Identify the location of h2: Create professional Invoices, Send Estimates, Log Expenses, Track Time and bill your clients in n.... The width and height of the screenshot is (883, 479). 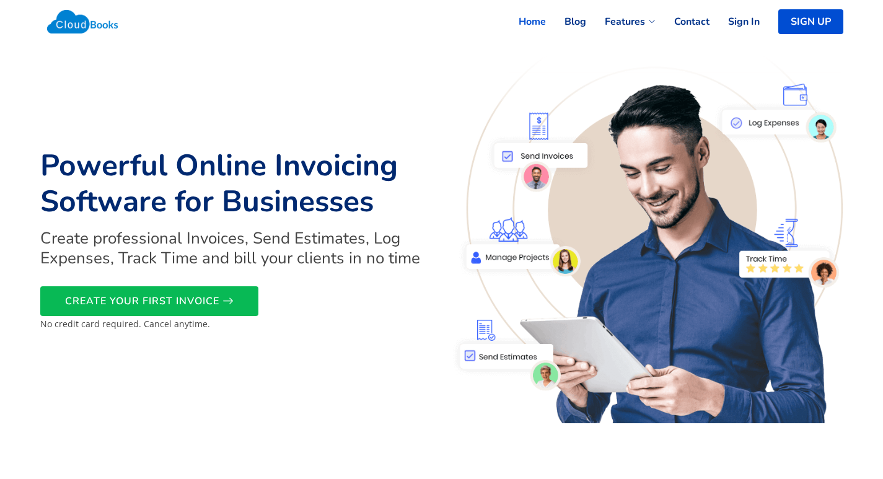
(237, 248).